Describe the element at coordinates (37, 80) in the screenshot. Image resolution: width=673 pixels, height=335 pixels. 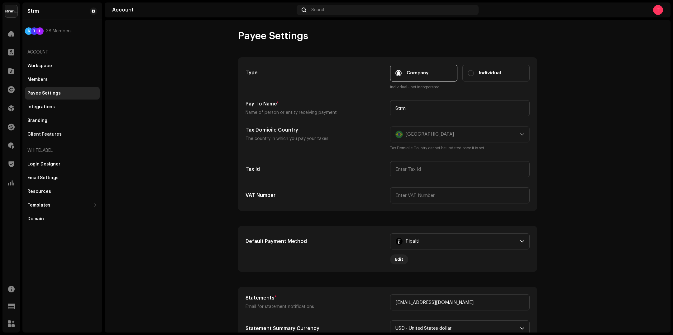
I see `div: Members` at that location.